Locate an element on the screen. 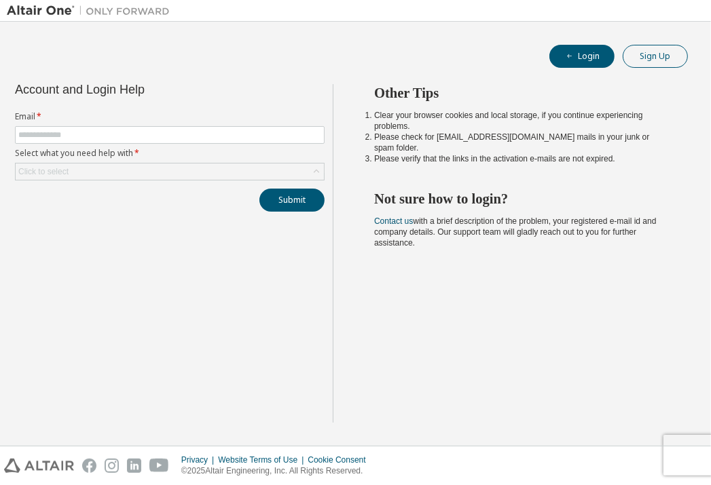 This screenshot has height=485, width=711. h2: Other Tips is located at coordinates (518, 93).